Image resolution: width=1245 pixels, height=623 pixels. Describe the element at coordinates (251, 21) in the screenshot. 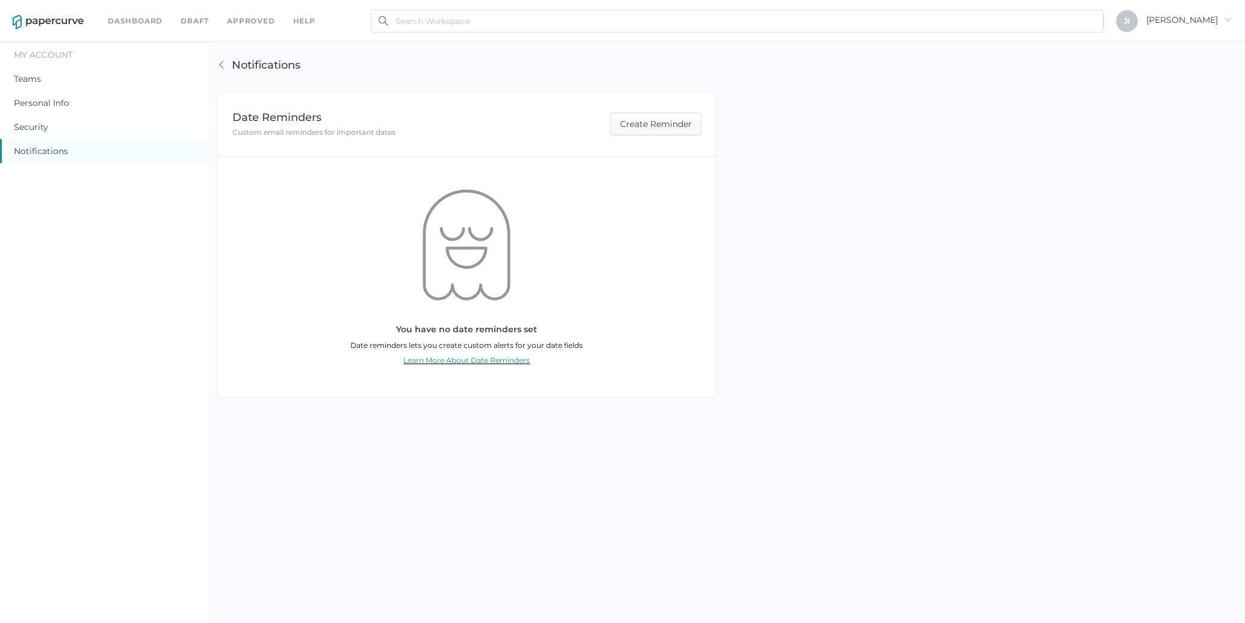

I see `a: Approved` at that location.